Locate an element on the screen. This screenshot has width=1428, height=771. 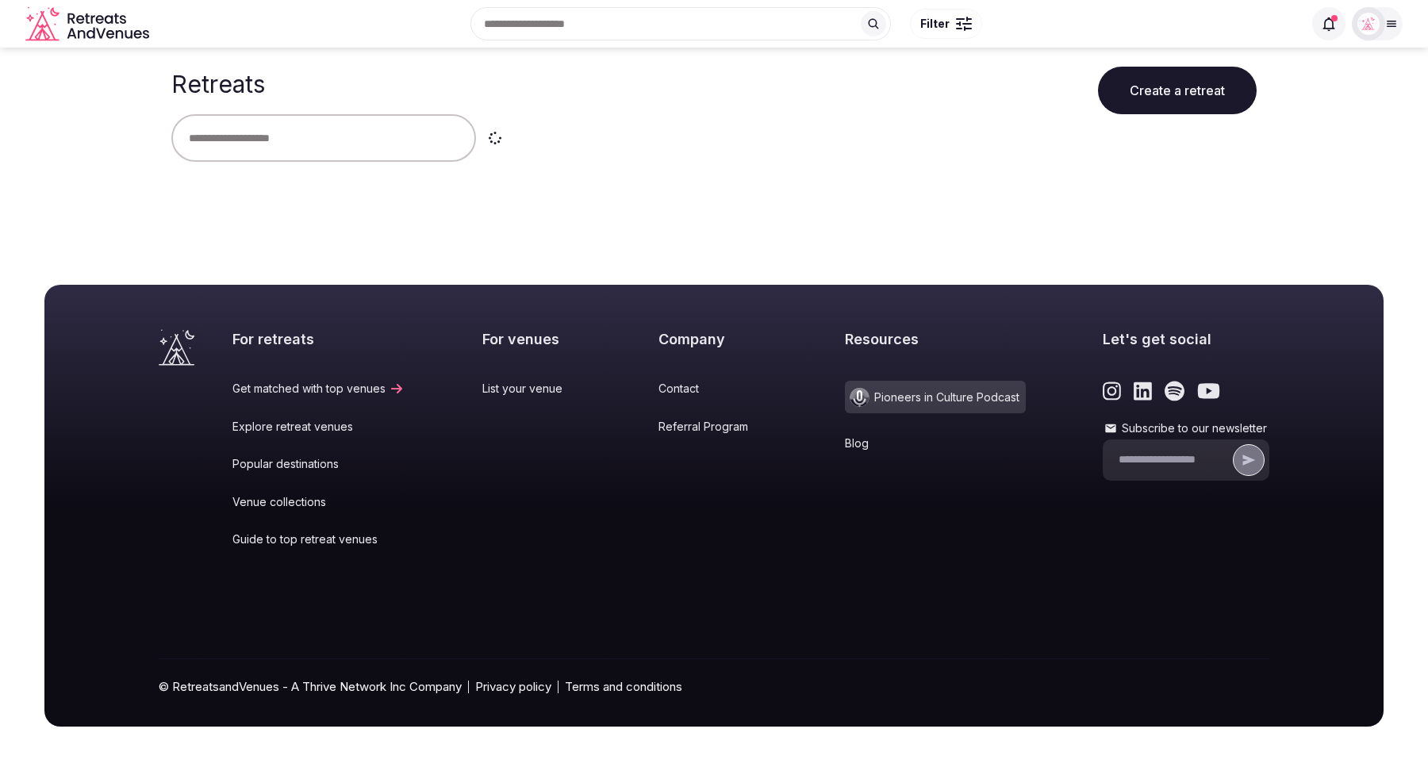
a: Guide to top retreat venues is located at coordinates (318, 539).